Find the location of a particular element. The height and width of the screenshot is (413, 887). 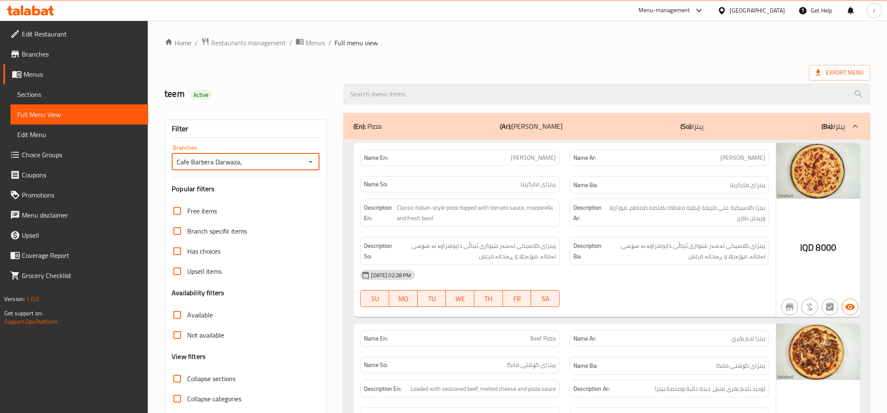

span: Full menu view is located at coordinates (356, 43).